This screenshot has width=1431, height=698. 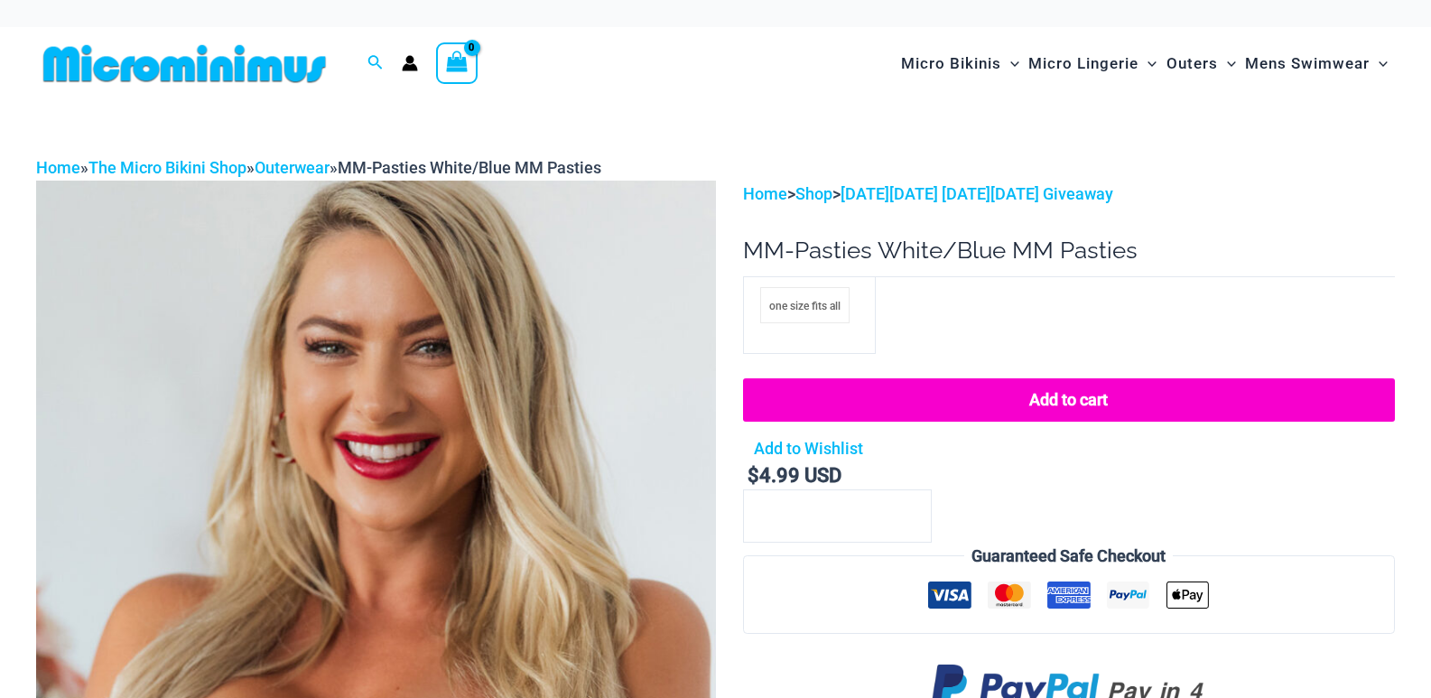 What do you see at coordinates (794, 475) in the screenshot?
I see `bdi: 4.99 USD` at bounding box center [794, 475].